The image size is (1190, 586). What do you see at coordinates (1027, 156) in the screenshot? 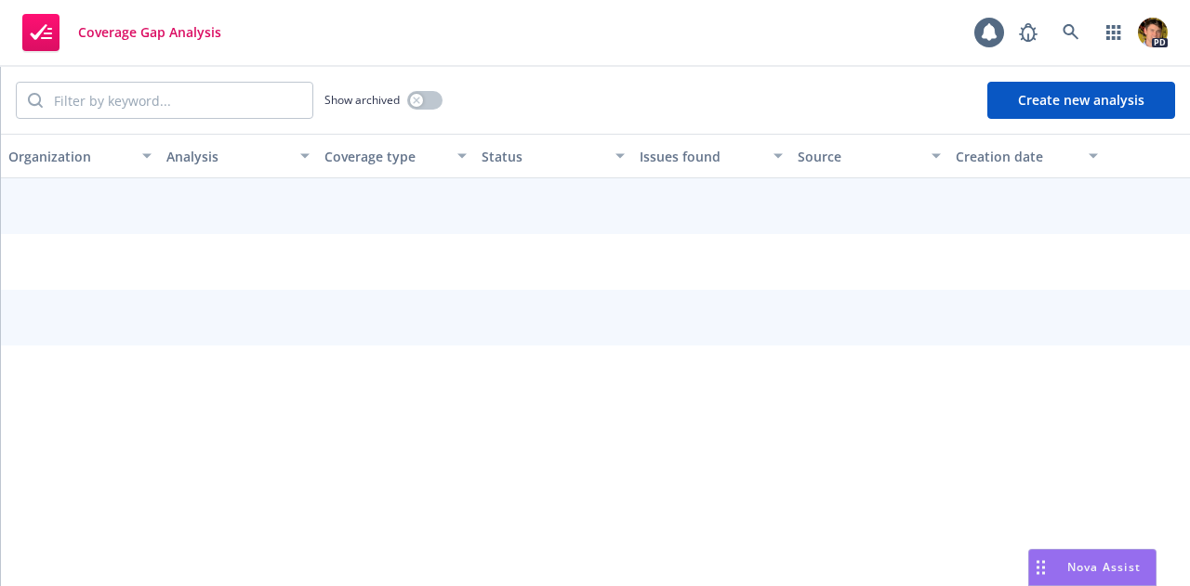
I see `button: Creation date` at bounding box center [1027, 156].